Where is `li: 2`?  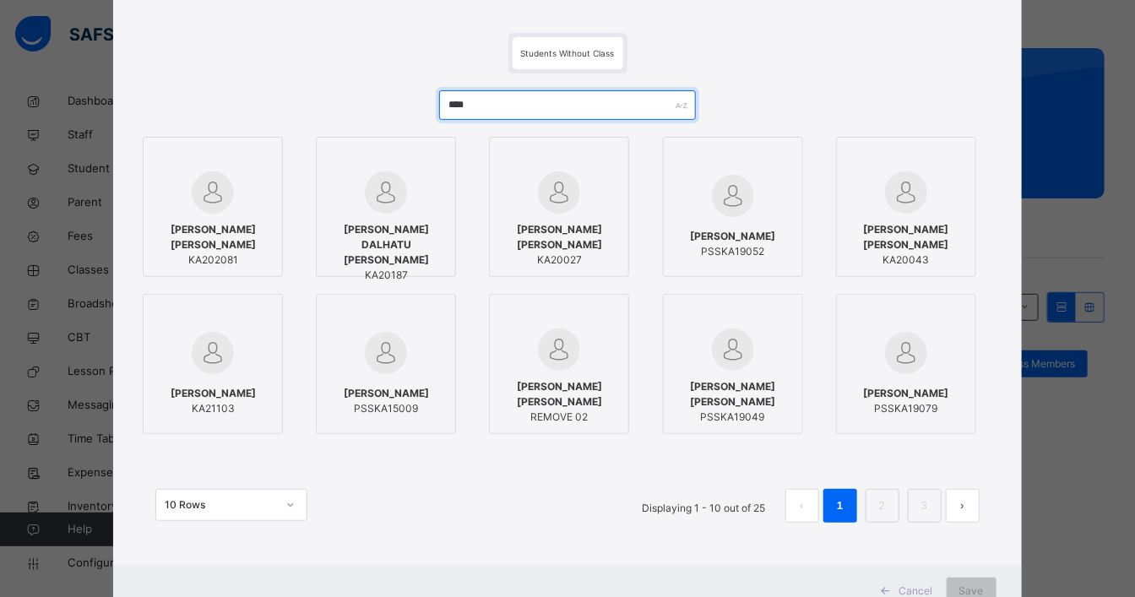 li: 2 is located at coordinates (882, 506).